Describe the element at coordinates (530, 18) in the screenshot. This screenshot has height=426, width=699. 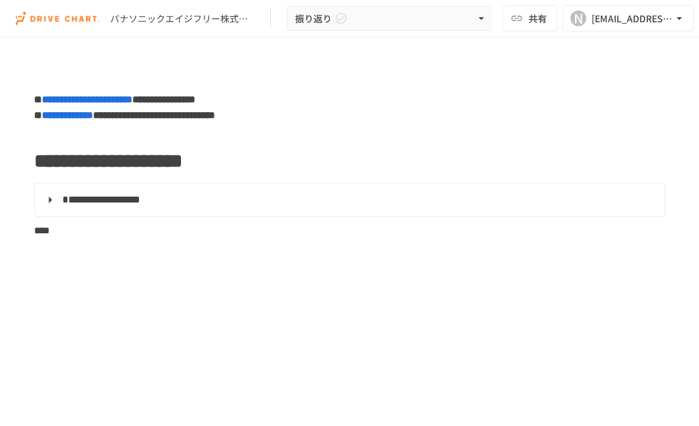
I see `button: 共有` at that location.